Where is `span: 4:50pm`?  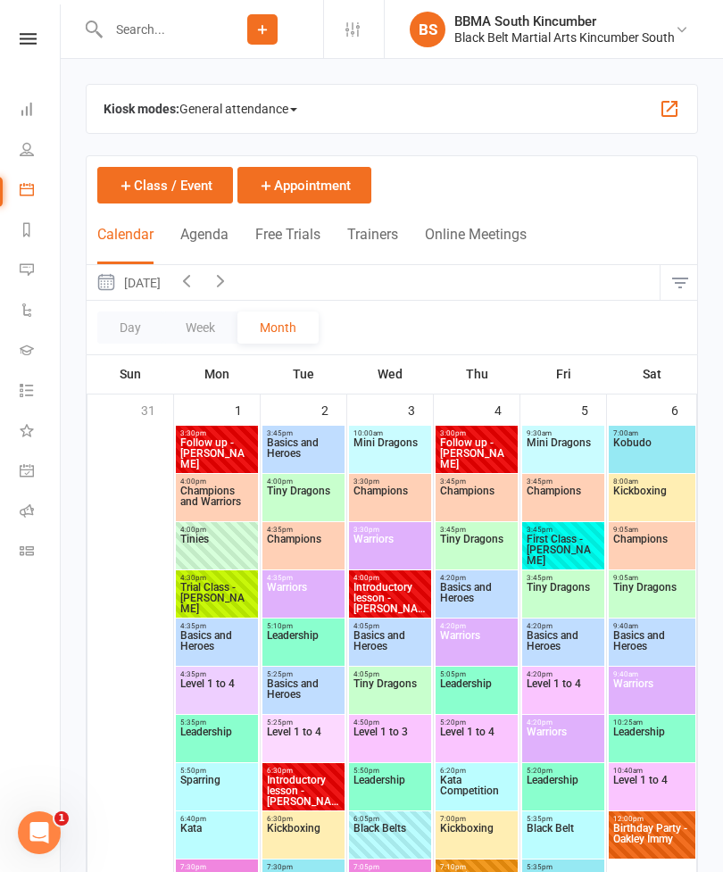 span: 4:50pm is located at coordinates (390, 722).